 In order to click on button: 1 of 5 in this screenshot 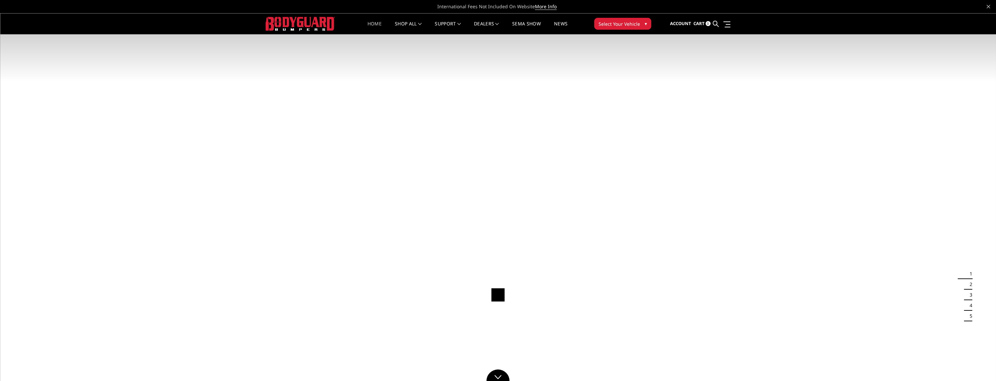, I will do `click(969, 274)`.